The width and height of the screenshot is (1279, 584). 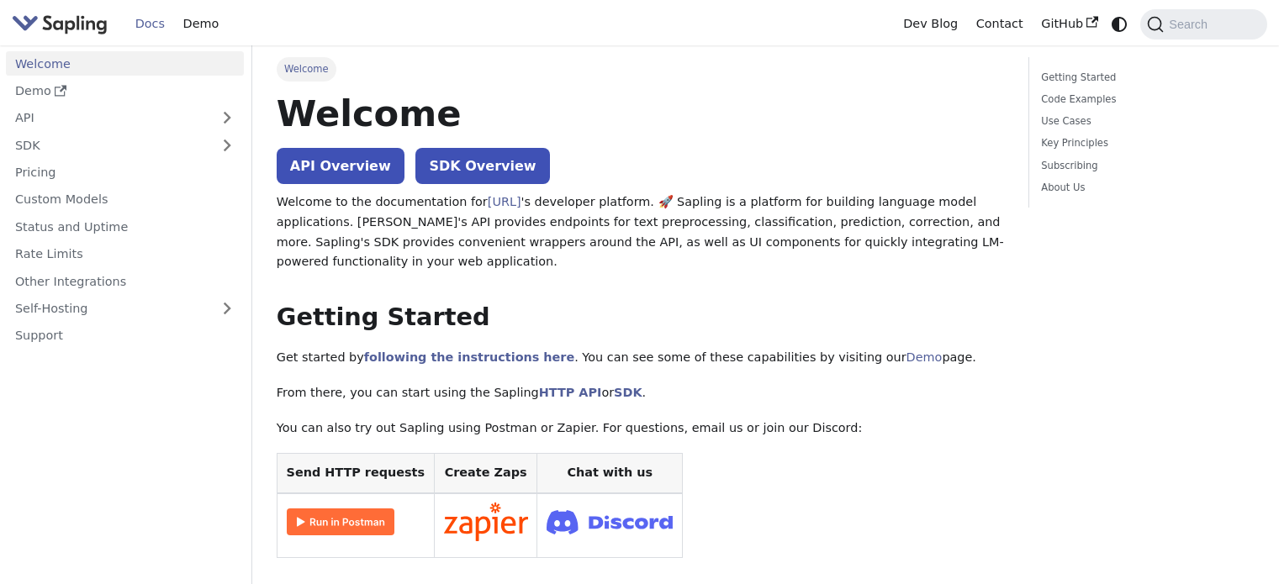 I want to click on img: Sapling.ai, so click(x=60, y=24).